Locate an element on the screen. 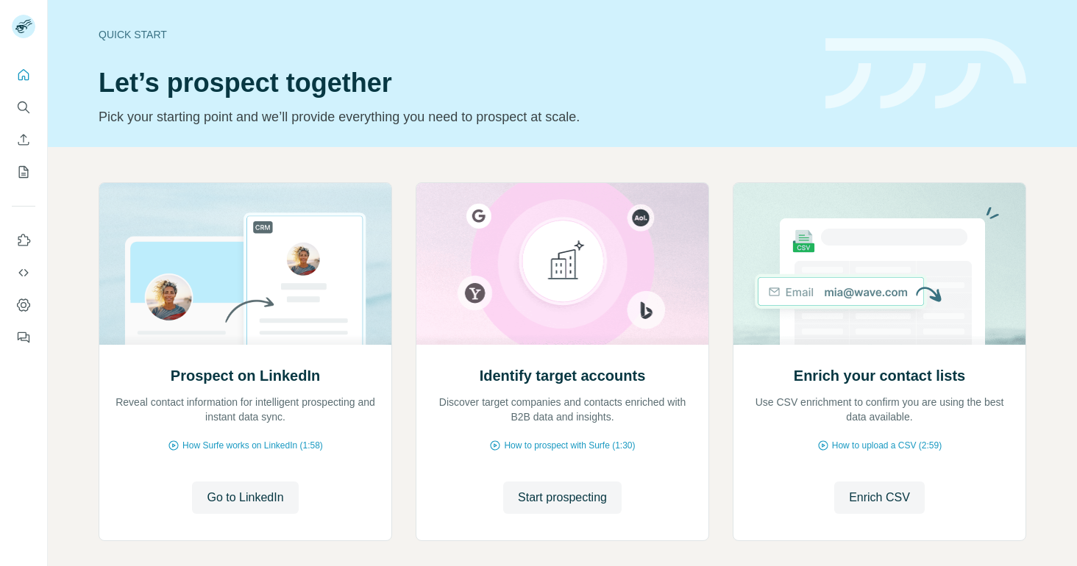 Image resolution: width=1077 pixels, height=566 pixels. button: My lists is located at coordinates (24, 172).